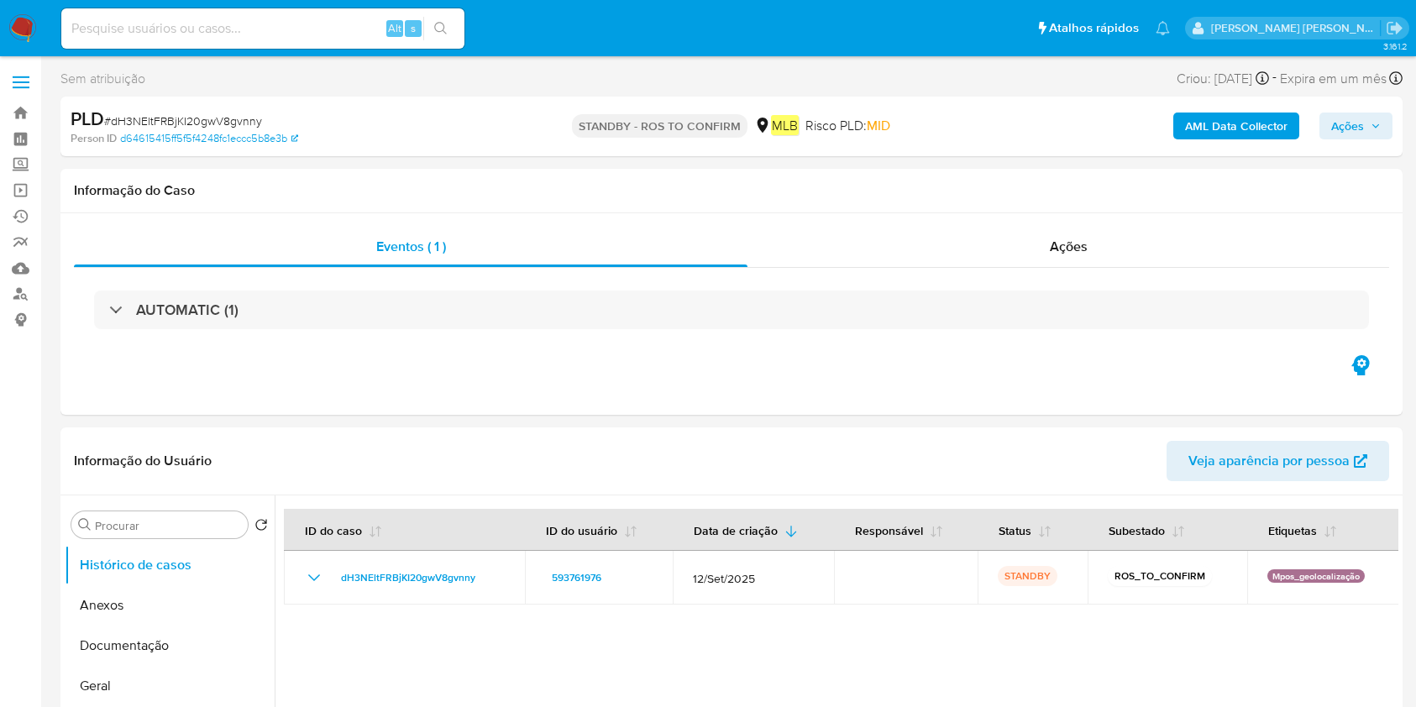 The image size is (1416, 707). Describe the element at coordinates (263, 29) in the screenshot. I see `input: Pesquise usuários ou casos...` at that location.